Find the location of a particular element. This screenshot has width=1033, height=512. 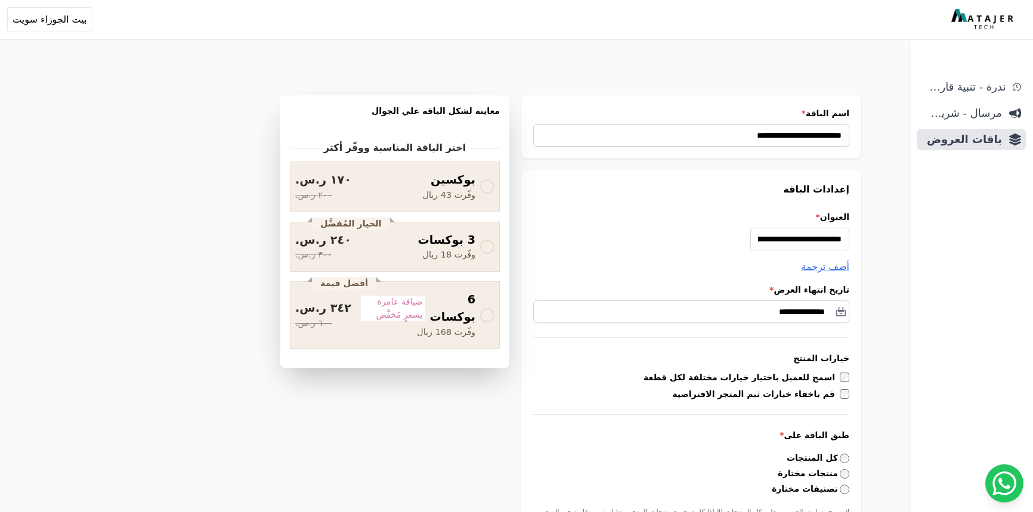

label: اسم الباقة is located at coordinates (691, 113).